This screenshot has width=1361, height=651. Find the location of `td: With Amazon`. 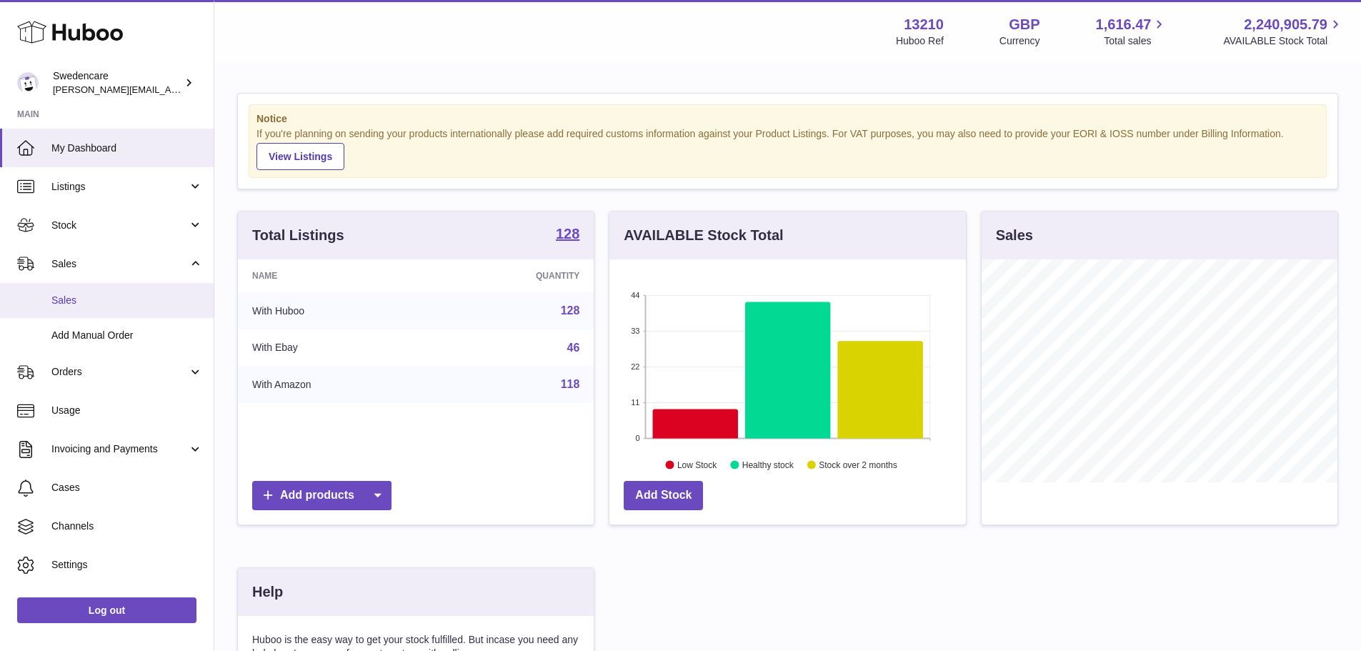

td: With Amazon is located at coordinates (335, 384).